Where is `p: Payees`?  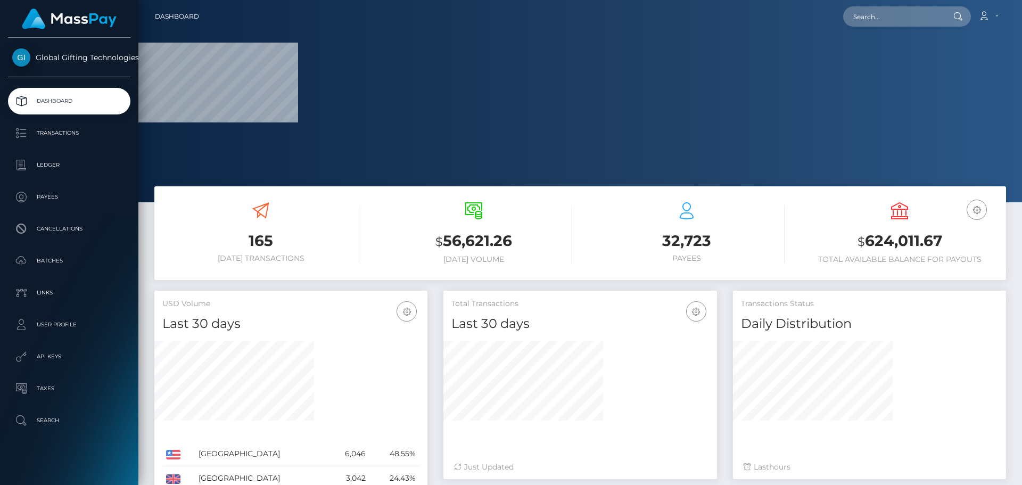
p: Payees is located at coordinates (69, 197).